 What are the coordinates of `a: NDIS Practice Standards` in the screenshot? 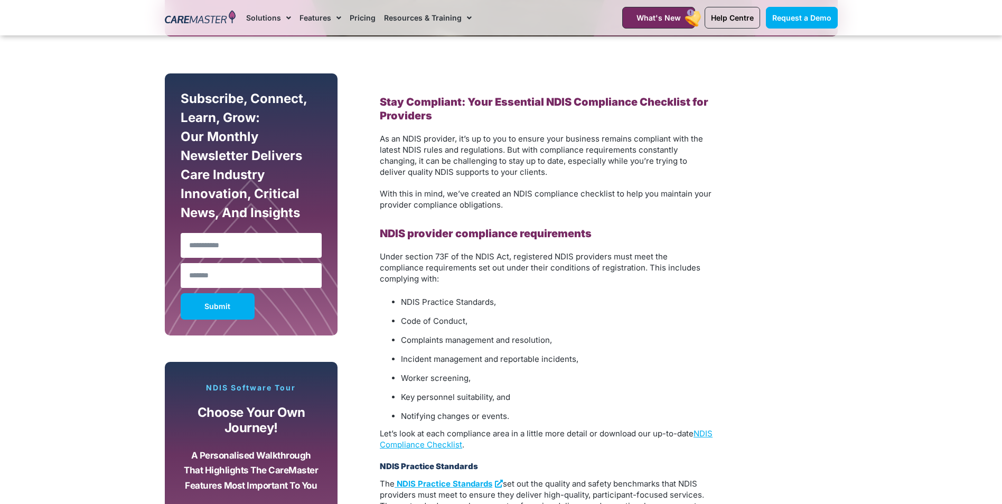 It's located at (448, 483).